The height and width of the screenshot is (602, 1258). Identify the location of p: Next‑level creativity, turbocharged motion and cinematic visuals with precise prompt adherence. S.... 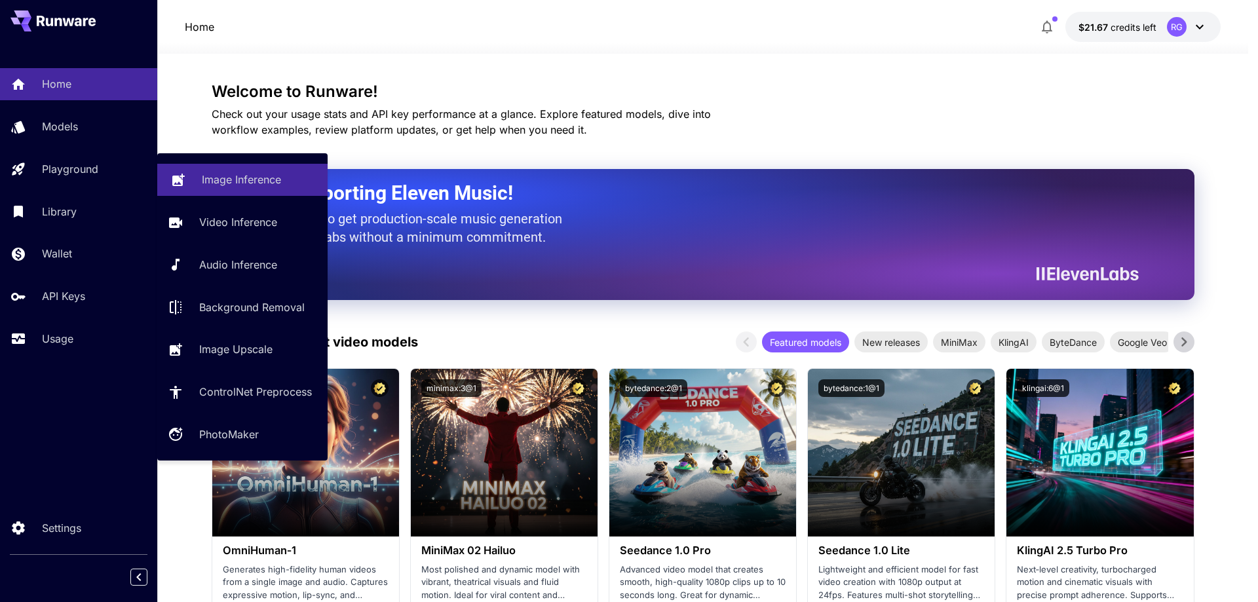
(1099, 582).